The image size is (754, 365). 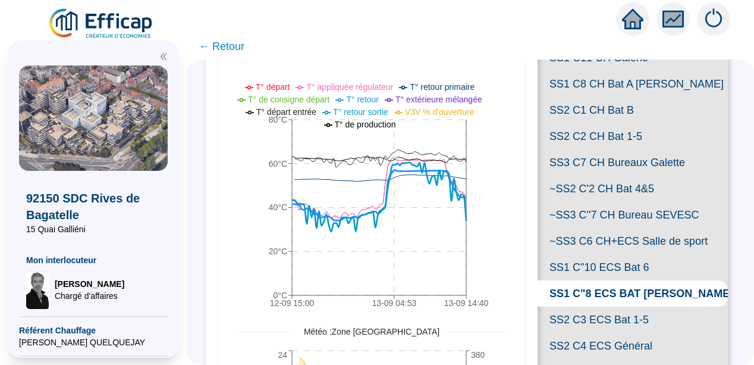 I want to click on span: SS2 C2 CH Bat 1-5, so click(x=633, y=136).